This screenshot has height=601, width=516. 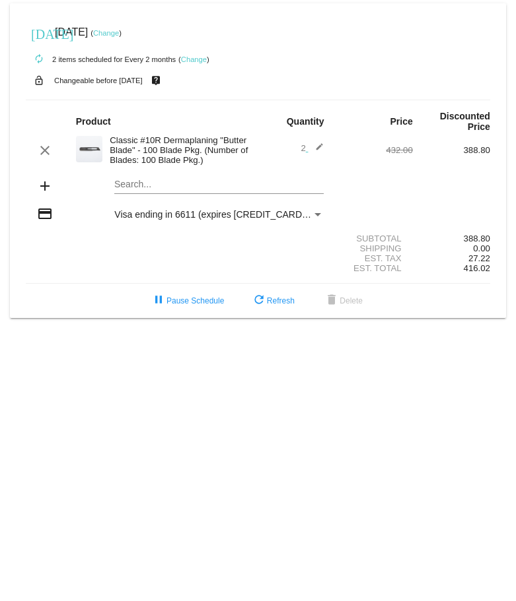 I want to click on input: Search..., so click(x=218, y=185).